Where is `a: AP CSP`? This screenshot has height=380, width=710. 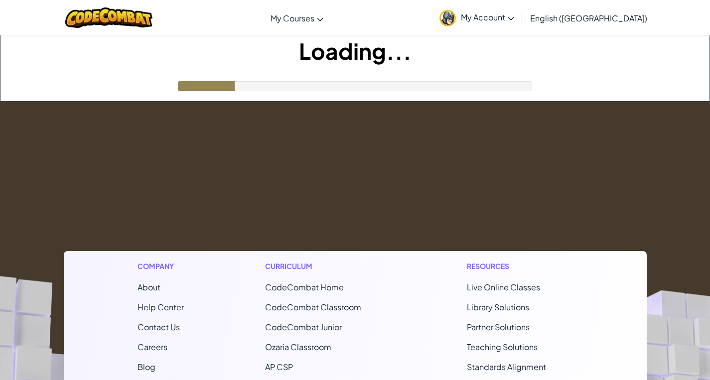
a: AP CSP is located at coordinates (279, 367).